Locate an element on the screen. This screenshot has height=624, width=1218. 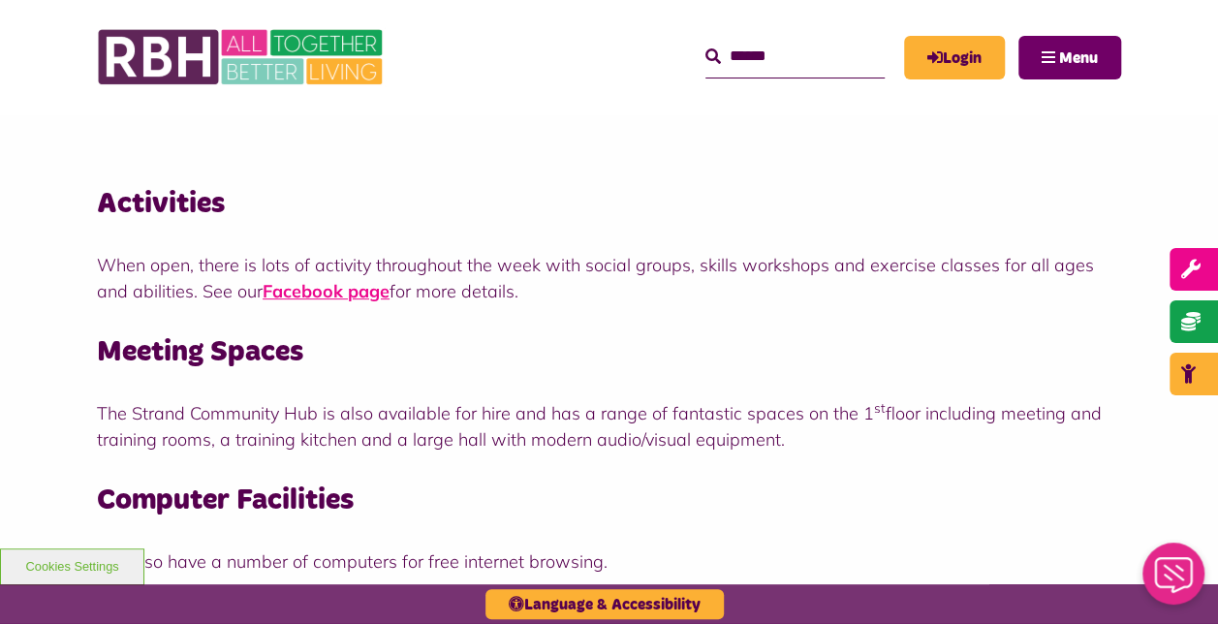
img: RBH is located at coordinates (242, 57).